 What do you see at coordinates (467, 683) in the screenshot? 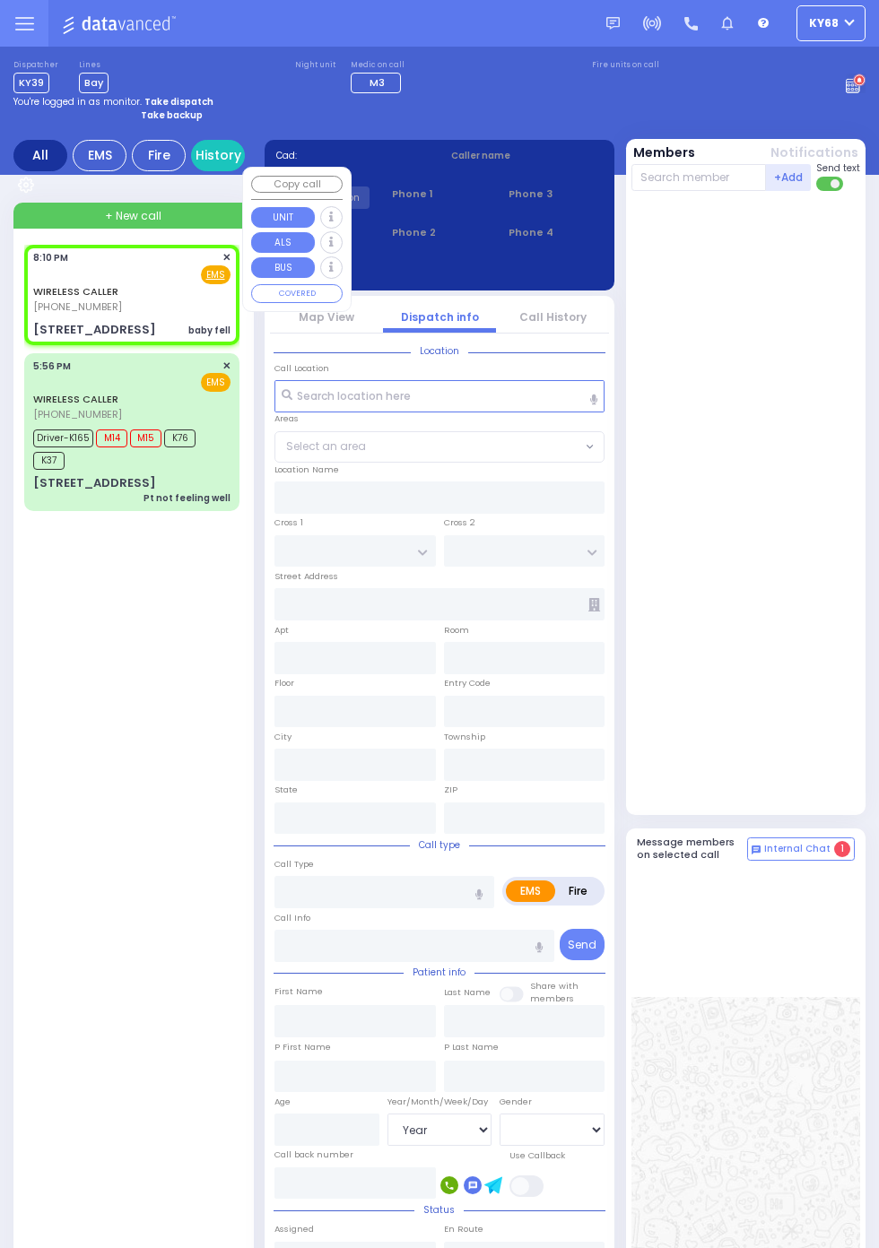
I see `label: Entry Code` at bounding box center [467, 683].